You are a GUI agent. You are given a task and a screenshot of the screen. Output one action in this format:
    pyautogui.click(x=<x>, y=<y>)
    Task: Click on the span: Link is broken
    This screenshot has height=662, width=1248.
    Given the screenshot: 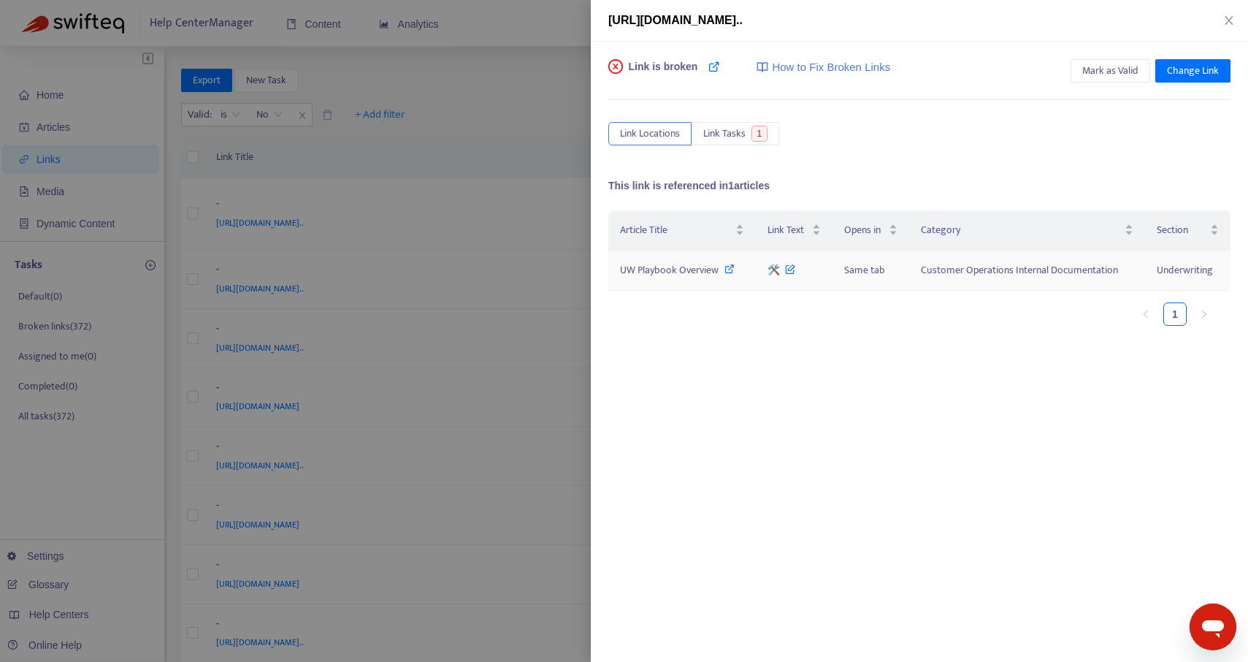 What is the action you would take?
    pyautogui.click(x=663, y=74)
    